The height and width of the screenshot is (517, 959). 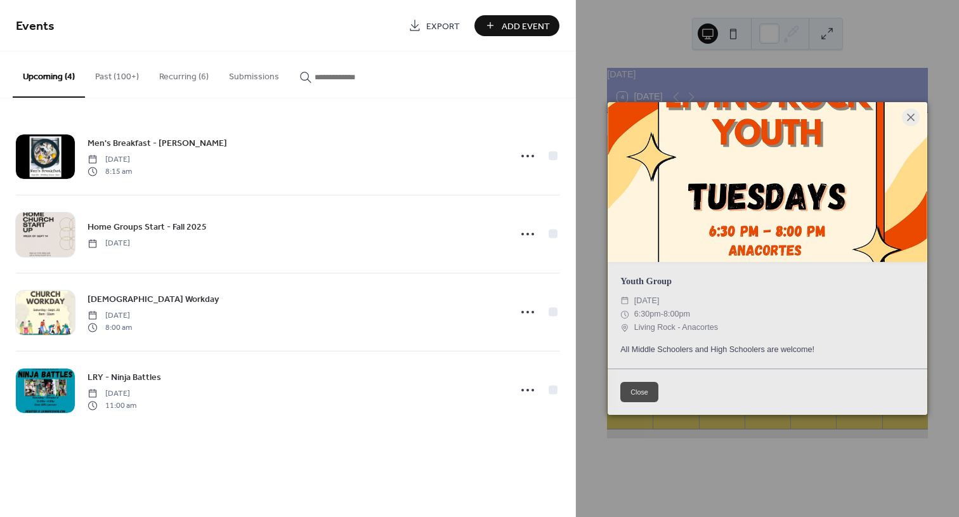 I want to click on span: Home Groups Start - Fall 2025, so click(x=147, y=227).